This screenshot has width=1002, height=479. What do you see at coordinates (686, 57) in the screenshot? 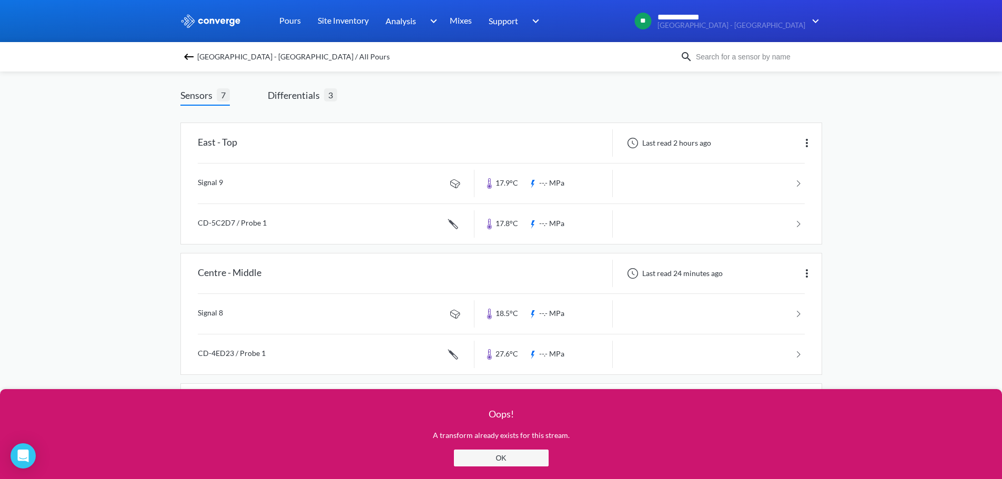
I see `img: icon-search.svg` at bounding box center [686, 57].